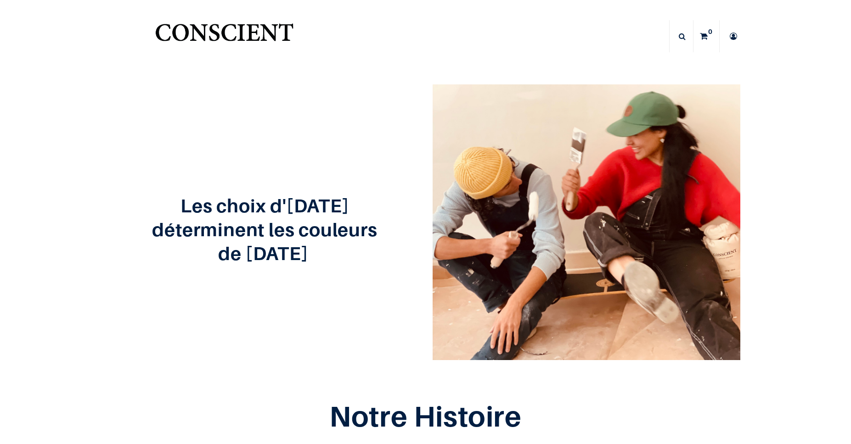 The width and height of the screenshot is (851, 444). Describe the element at coordinates (710, 32) in the screenshot. I see `sup: 0` at that location.